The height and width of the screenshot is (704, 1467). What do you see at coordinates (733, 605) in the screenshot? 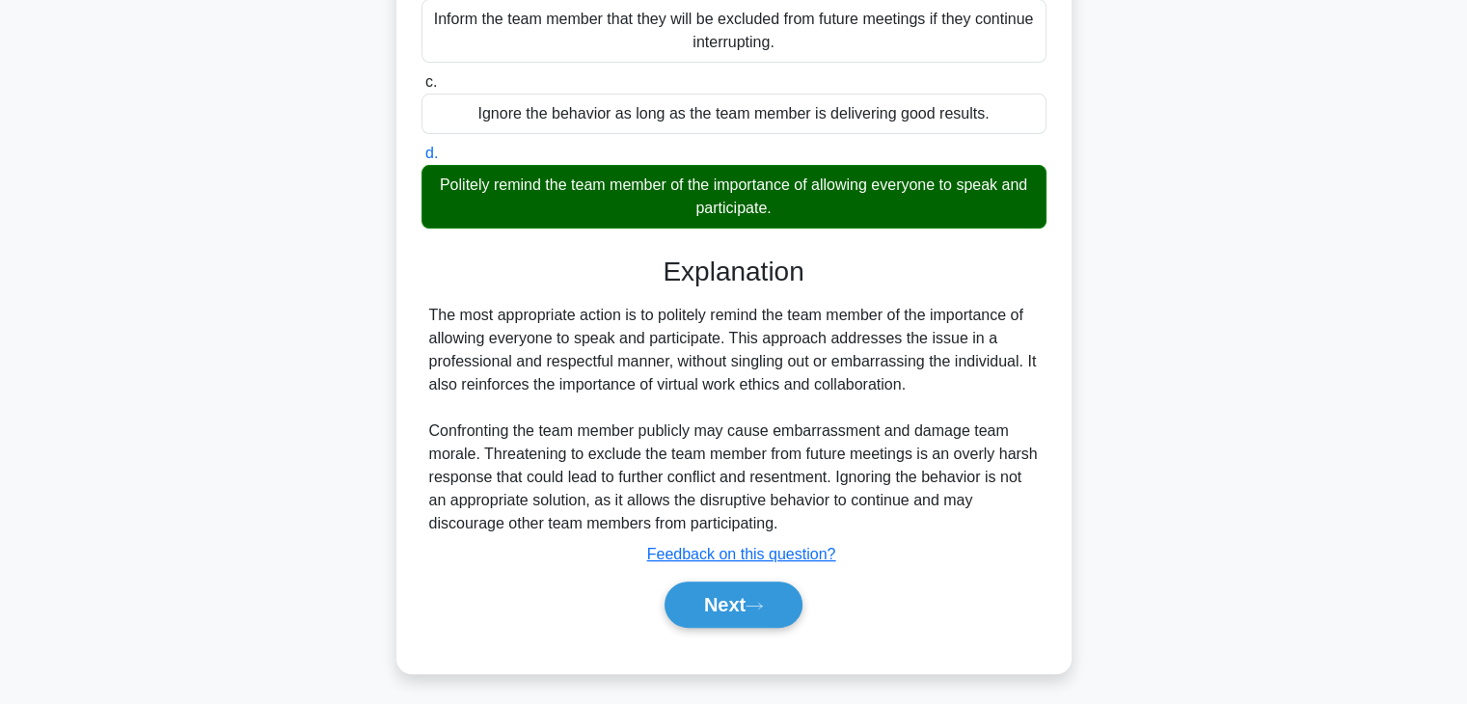
I see `button: Next` at bounding box center [733, 605].